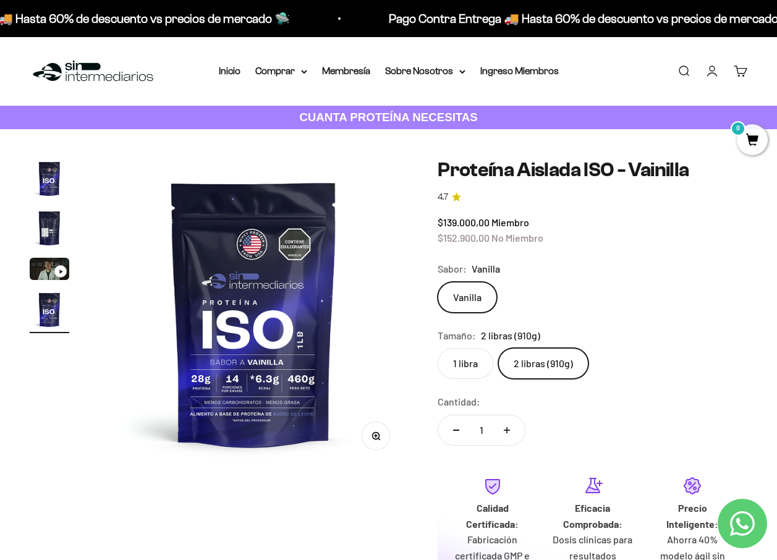  Describe the element at coordinates (507, 430) in the screenshot. I see `button: Aumentar cantidad` at that location.